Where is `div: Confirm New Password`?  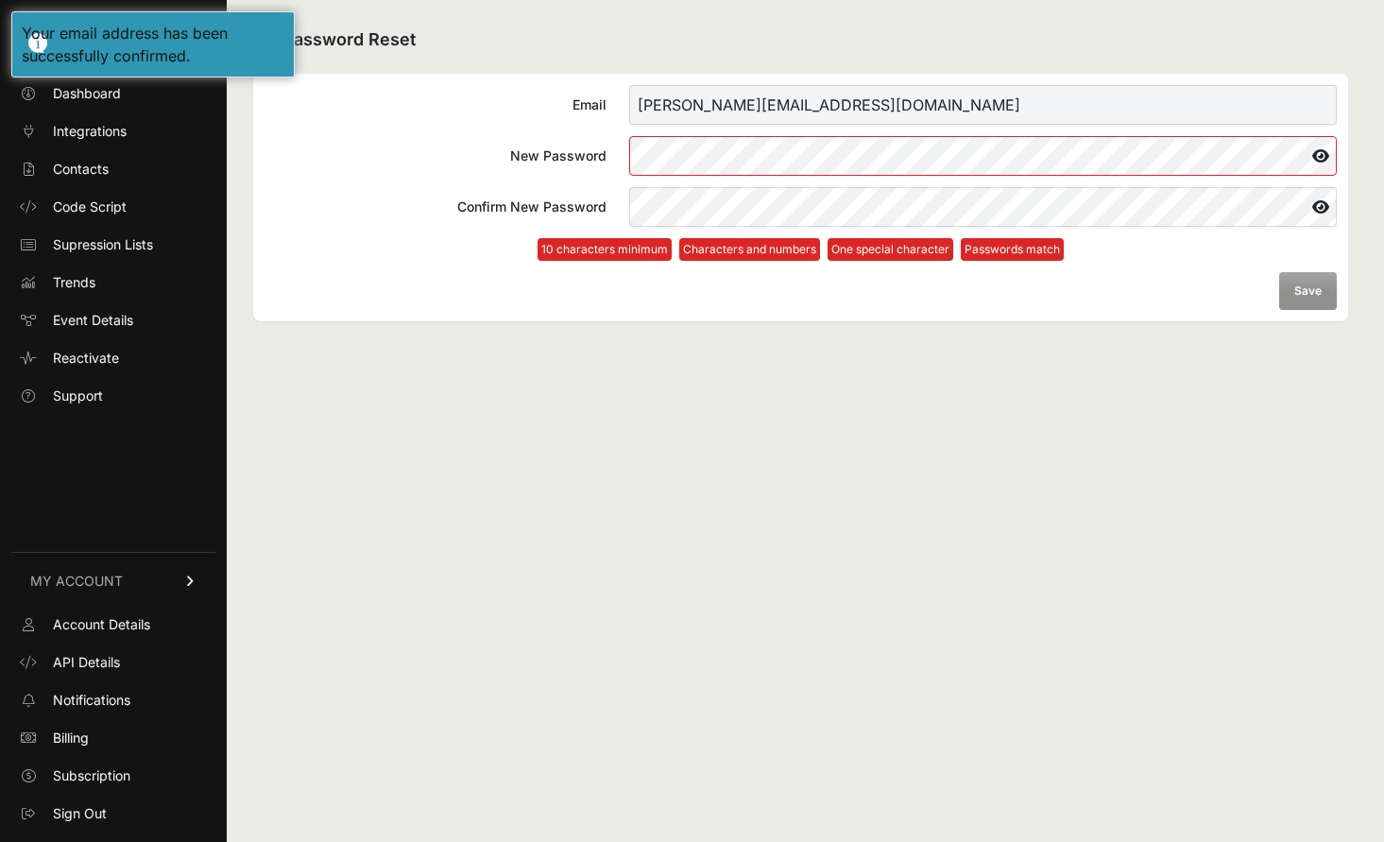 div: Confirm New Password is located at coordinates (436, 207).